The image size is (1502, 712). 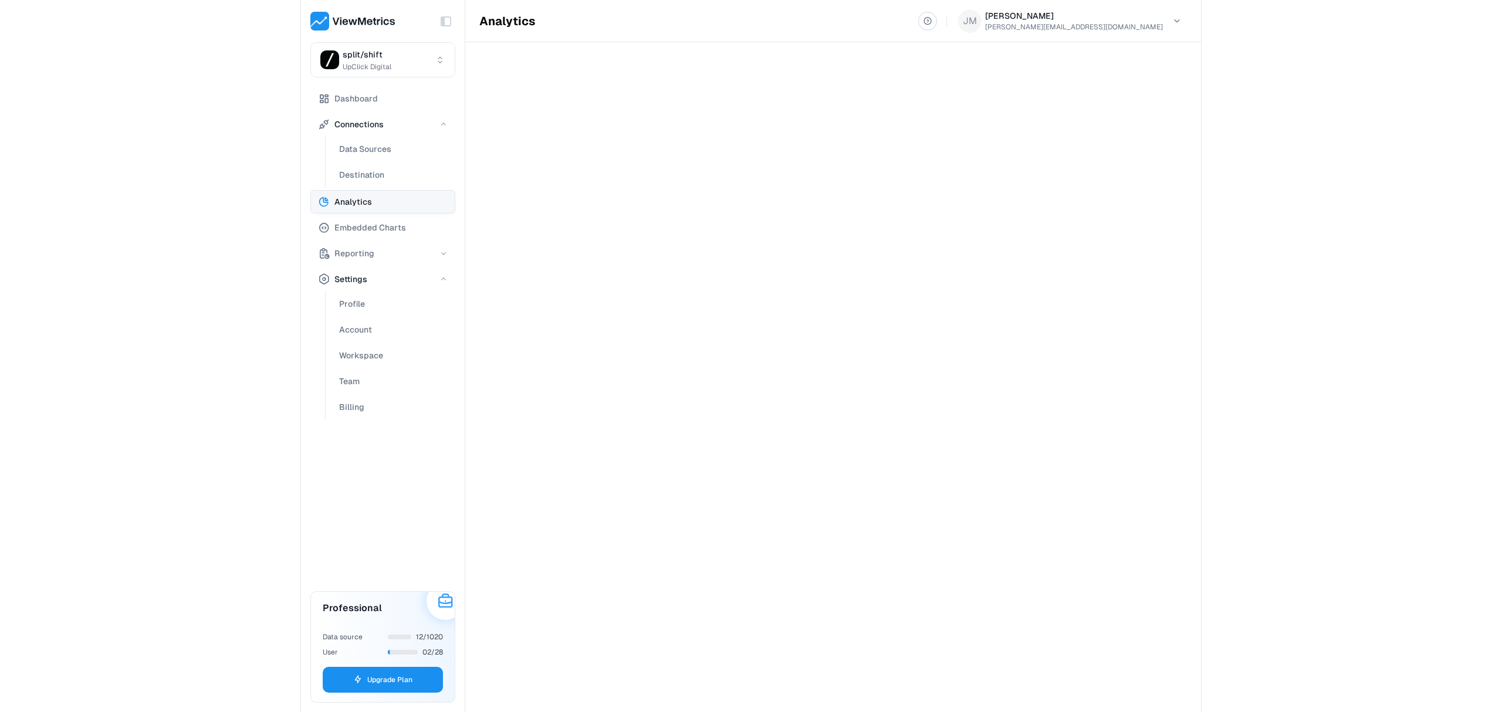 What do you see at coordinates (382, 228) in the screenshot?
I see `a: Embedded Charts` at bounding box center [382, 228].